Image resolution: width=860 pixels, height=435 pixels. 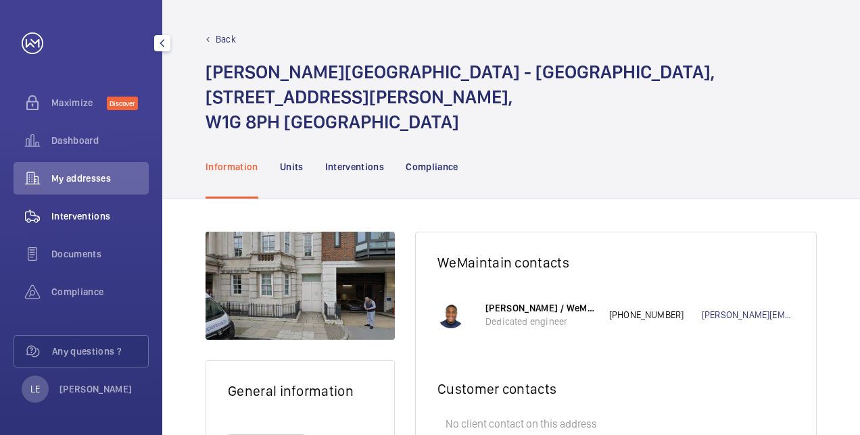 I want to click on span: Compliance, so click(x=100, y=292).